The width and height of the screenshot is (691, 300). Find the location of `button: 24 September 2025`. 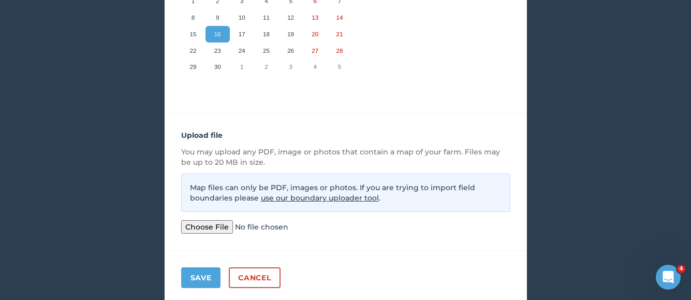

button: 24 September 2025 is located at coordinates (242, 51).